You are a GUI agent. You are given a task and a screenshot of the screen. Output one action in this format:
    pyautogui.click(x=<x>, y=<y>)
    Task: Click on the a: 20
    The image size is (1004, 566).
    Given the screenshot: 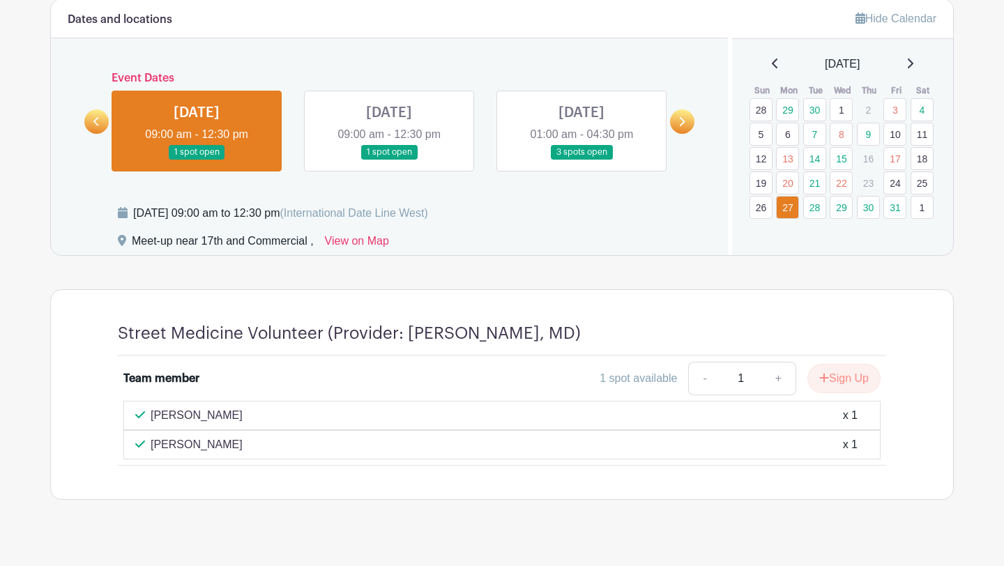 What is the action you would take?
    pyautogui.click(x=787, y=183)
    